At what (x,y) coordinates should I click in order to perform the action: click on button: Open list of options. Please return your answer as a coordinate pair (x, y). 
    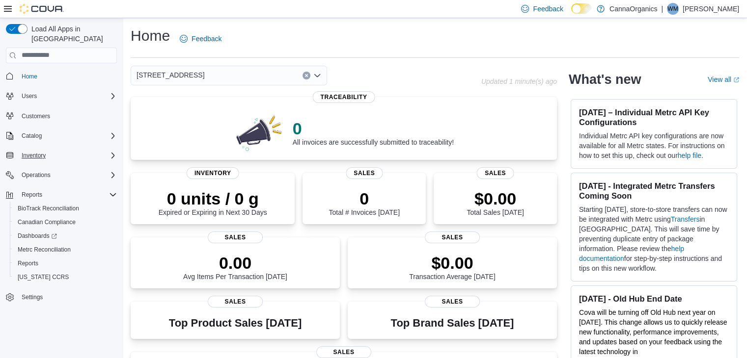
    Looking at the image, I should click on (317, 76).